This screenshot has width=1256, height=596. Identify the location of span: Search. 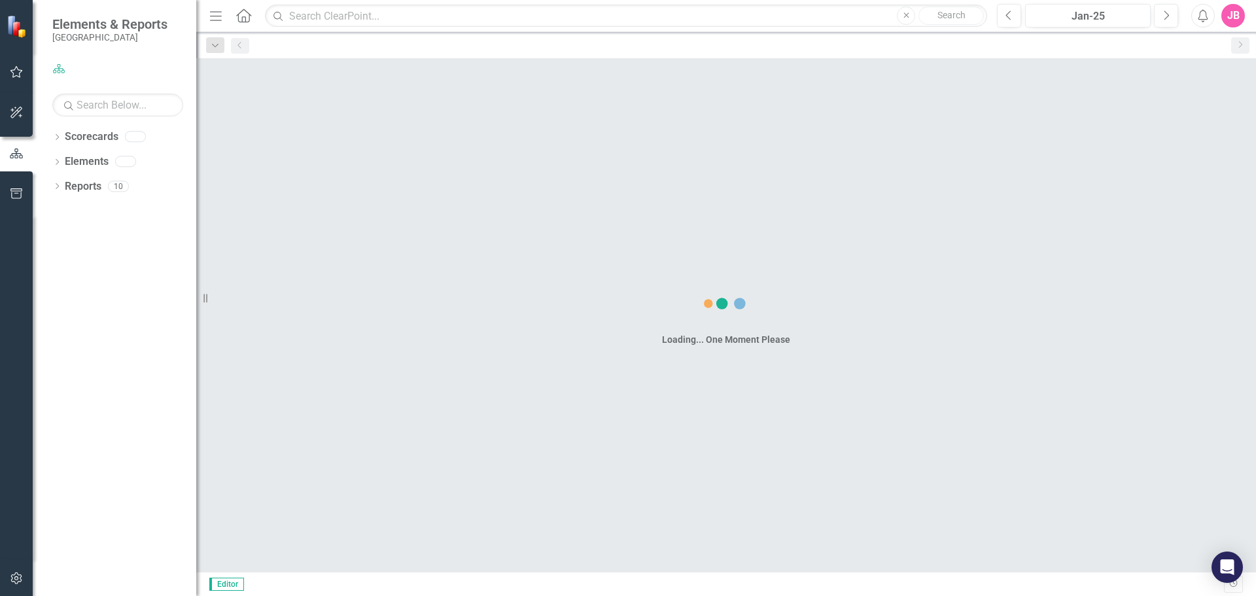
(951, 15).